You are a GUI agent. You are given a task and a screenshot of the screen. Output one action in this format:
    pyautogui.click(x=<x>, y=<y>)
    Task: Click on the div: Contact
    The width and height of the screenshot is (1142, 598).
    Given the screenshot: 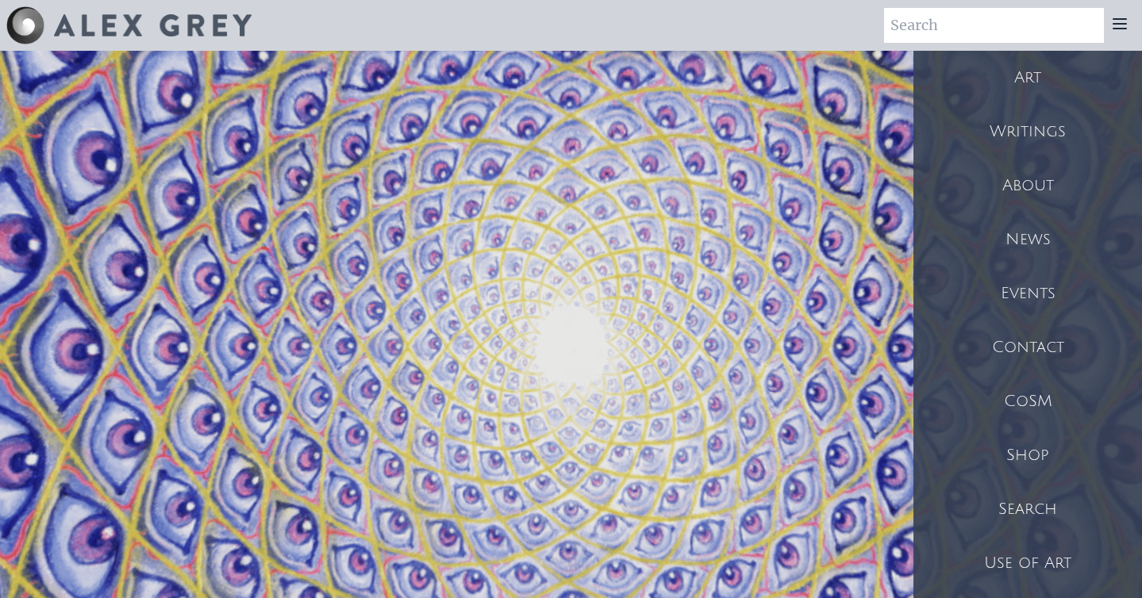 What is the action you would take?
    pyautogui.click(x=1028, y=348)
    